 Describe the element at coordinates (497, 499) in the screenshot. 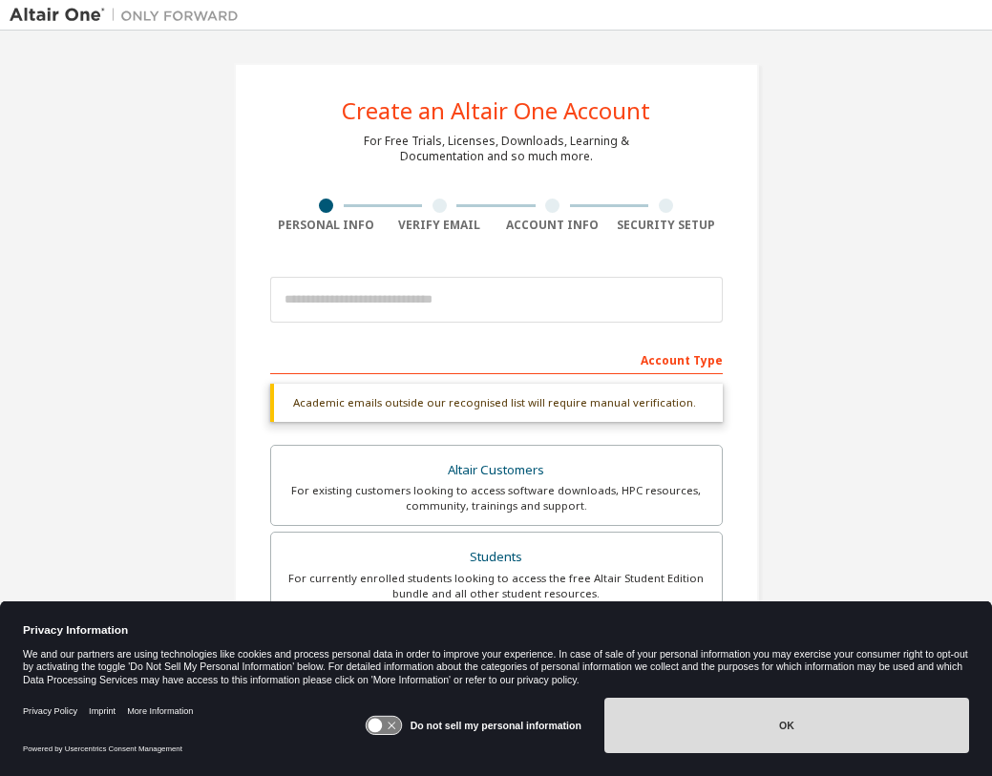

I see `div: For existing customers looking to access software downloads, HPC resources, community, trainings ...` at that location.